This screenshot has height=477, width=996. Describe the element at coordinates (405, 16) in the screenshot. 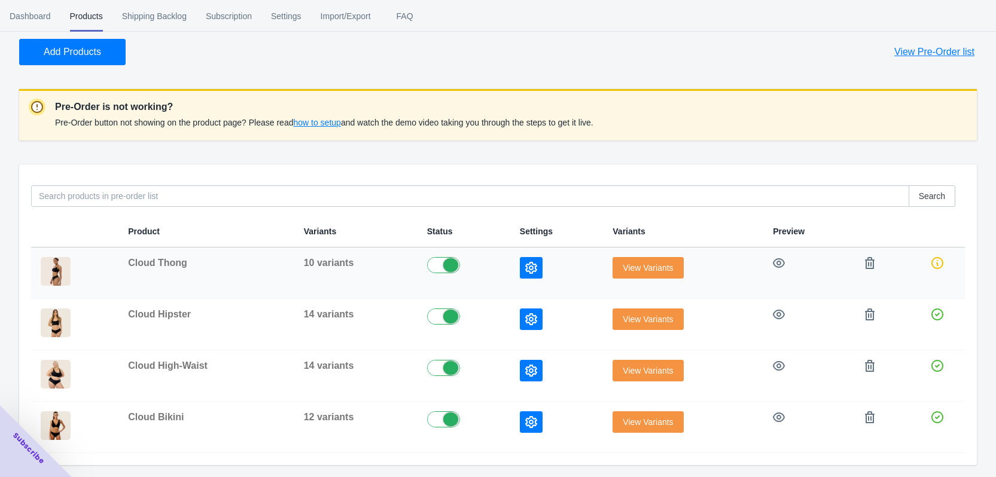

I see `span: FAQ` at that location.